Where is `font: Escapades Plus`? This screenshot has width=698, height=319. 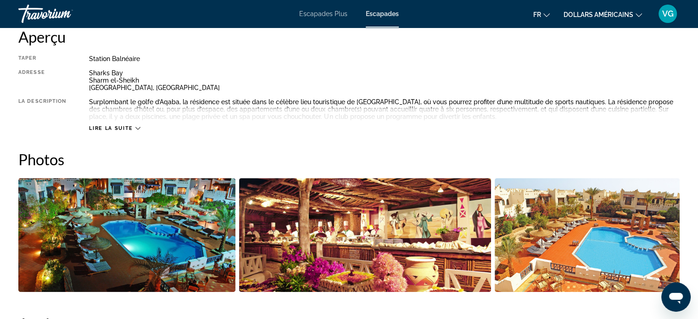
font: Escapades Plus is located at coordinates (323, 14).